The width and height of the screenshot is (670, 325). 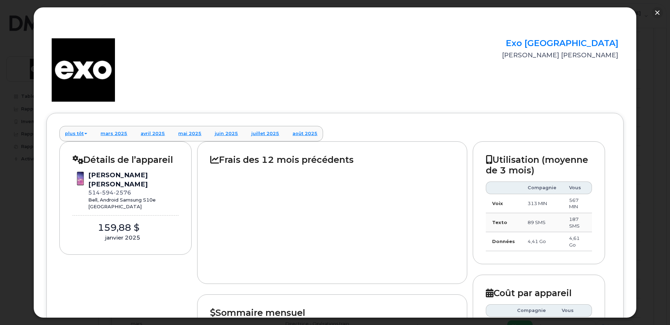 What do you see at coordinates (542, 223) in the screenshot?
I see `td: 89 SMS` at bounding box center [542, 223].